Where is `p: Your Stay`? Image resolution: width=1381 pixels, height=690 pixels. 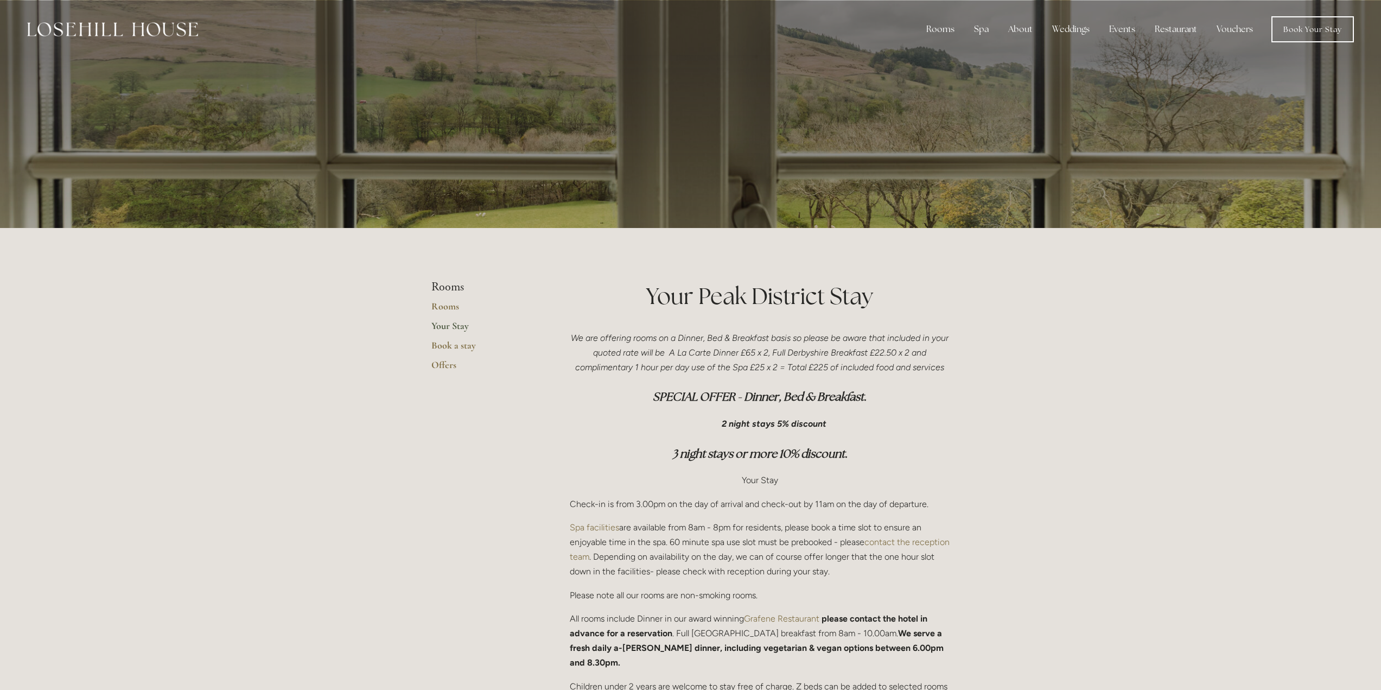 p: Your Stay is located at coordinates (760, 480).